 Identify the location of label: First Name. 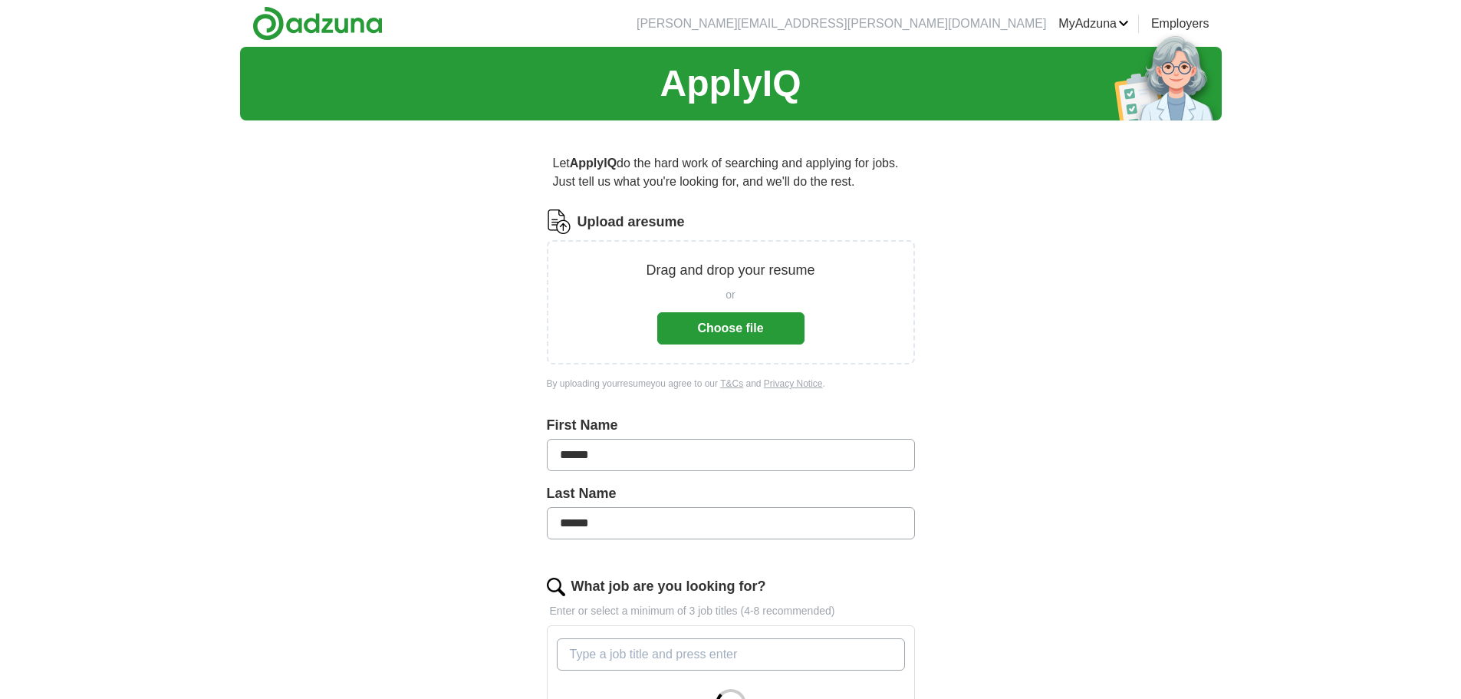
(731, 425).